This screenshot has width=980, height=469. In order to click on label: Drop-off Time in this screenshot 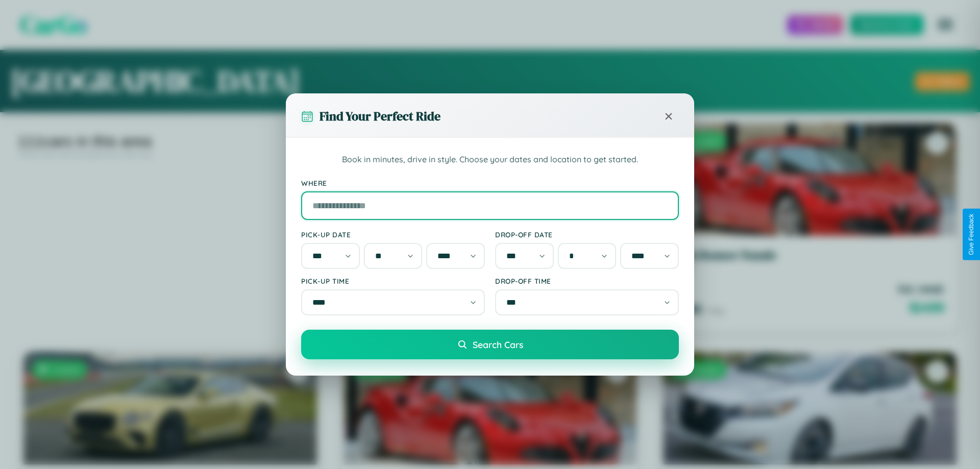, I will do `click(587, 281)`.